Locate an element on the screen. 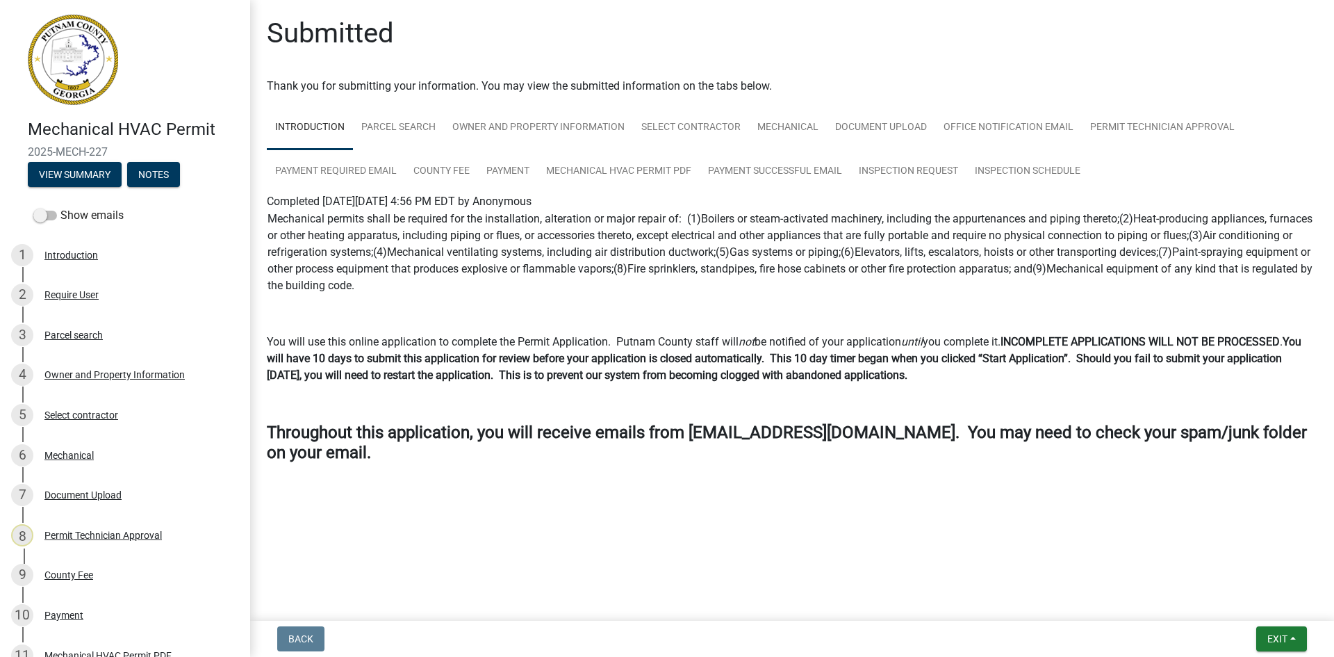 Image resolution: width=1334 pixels, height=657 pixels. div: Payment is located at coordinates (64, 615).